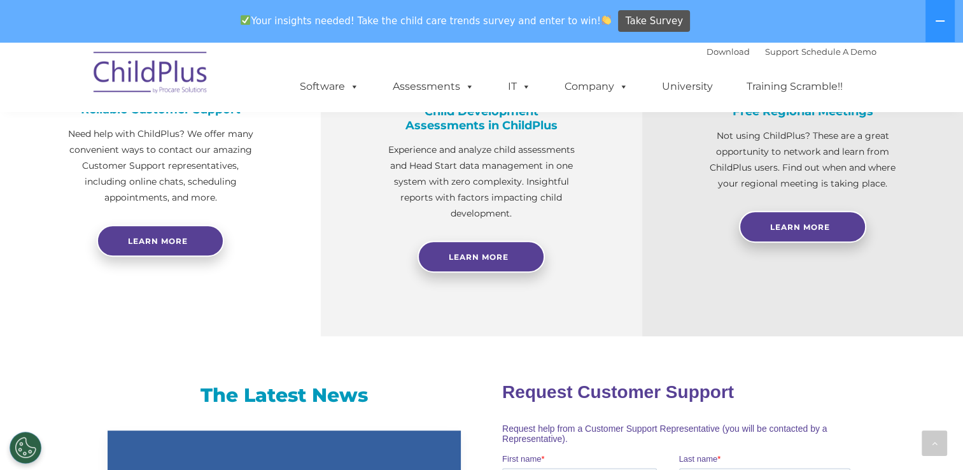 This screenshot has width=963, height=470. What do you see at coordinates (781, 52) in the screenshot?
I see `a: Support` at bounding box center [781, 52].